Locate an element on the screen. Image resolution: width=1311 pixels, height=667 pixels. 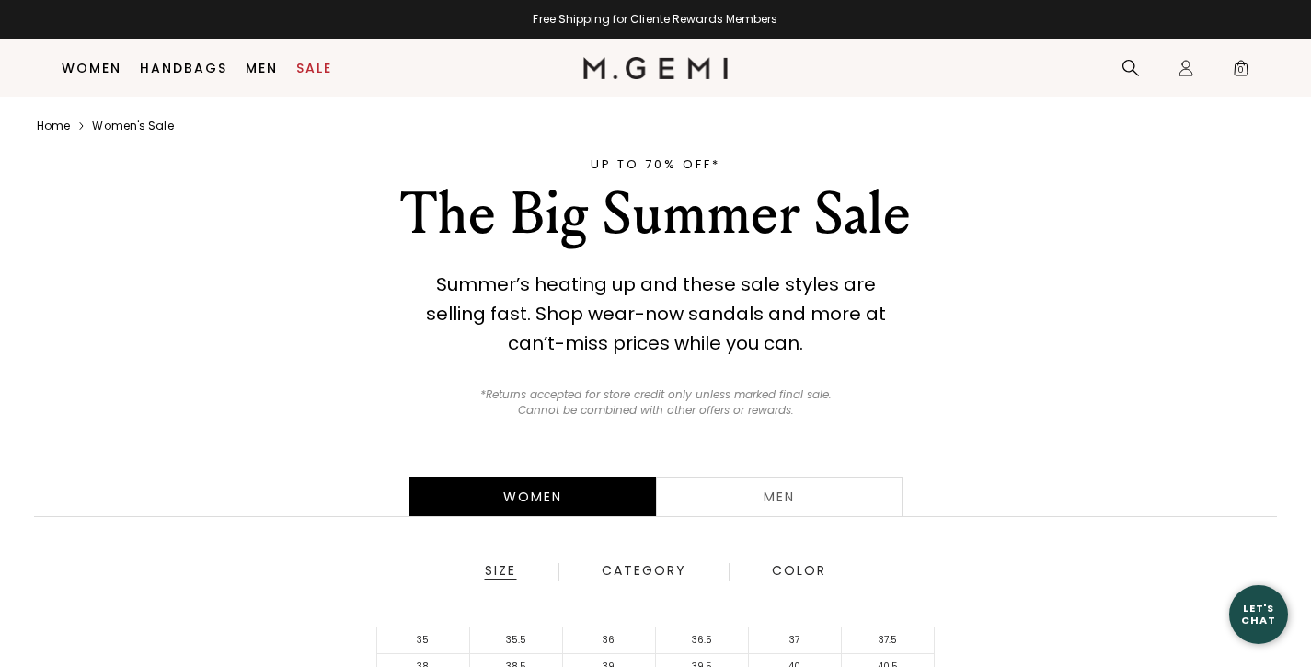
img: M.Gemi is located at coordinates (655, 68).